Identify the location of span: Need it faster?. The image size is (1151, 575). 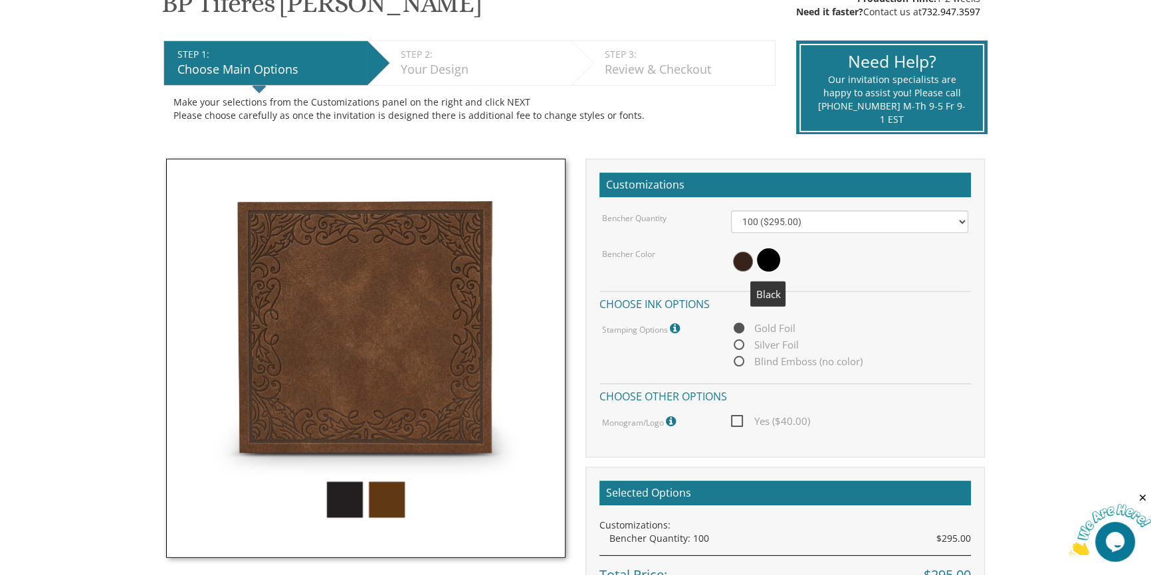
(829, 11).